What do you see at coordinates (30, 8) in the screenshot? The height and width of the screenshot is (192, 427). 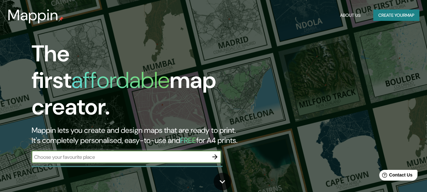 I see `span: Contact Us` at bounding box center [30, 8].